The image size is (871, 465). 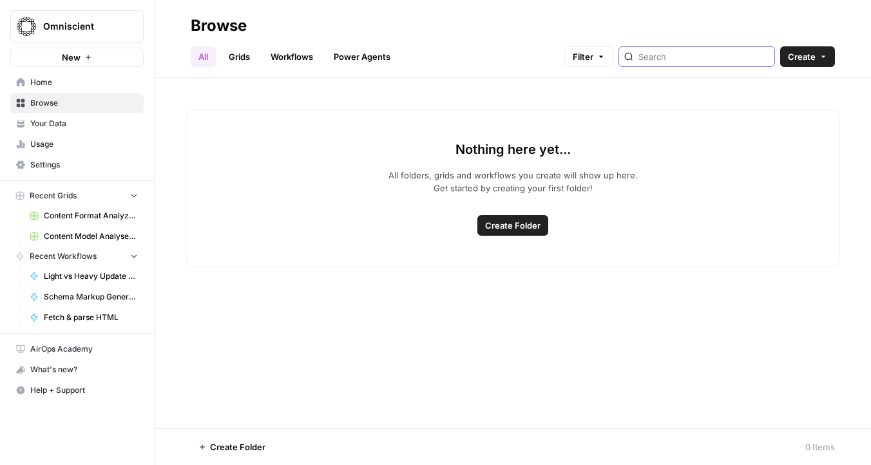 What do you see at coordinates (84, 317) in the screenshot?
I see `a: Fetch & parse HTML` at bounding box center [84, 317].